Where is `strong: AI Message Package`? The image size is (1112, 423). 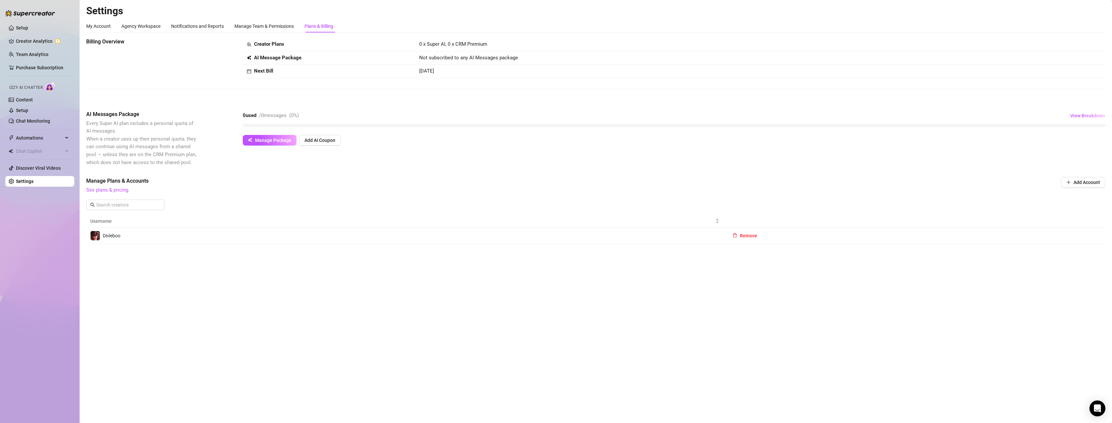 strong: AI Message Package is located at coordinates (278, 58).